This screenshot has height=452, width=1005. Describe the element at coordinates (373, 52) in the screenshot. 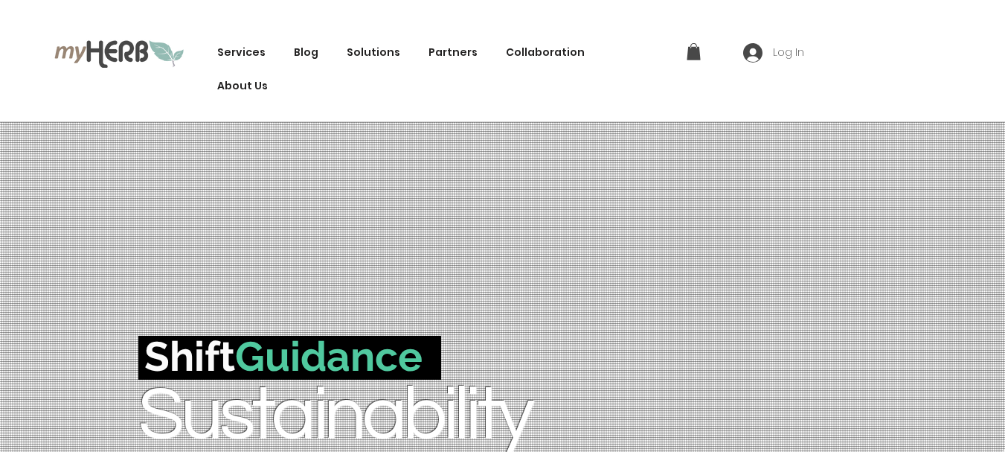

I see `div: Solutions` at that location.